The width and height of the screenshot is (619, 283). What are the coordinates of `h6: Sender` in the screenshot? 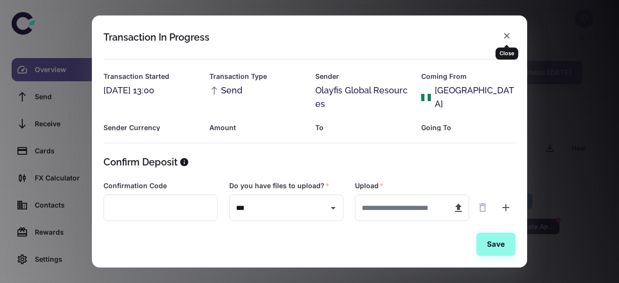 It's located at (362, 76).